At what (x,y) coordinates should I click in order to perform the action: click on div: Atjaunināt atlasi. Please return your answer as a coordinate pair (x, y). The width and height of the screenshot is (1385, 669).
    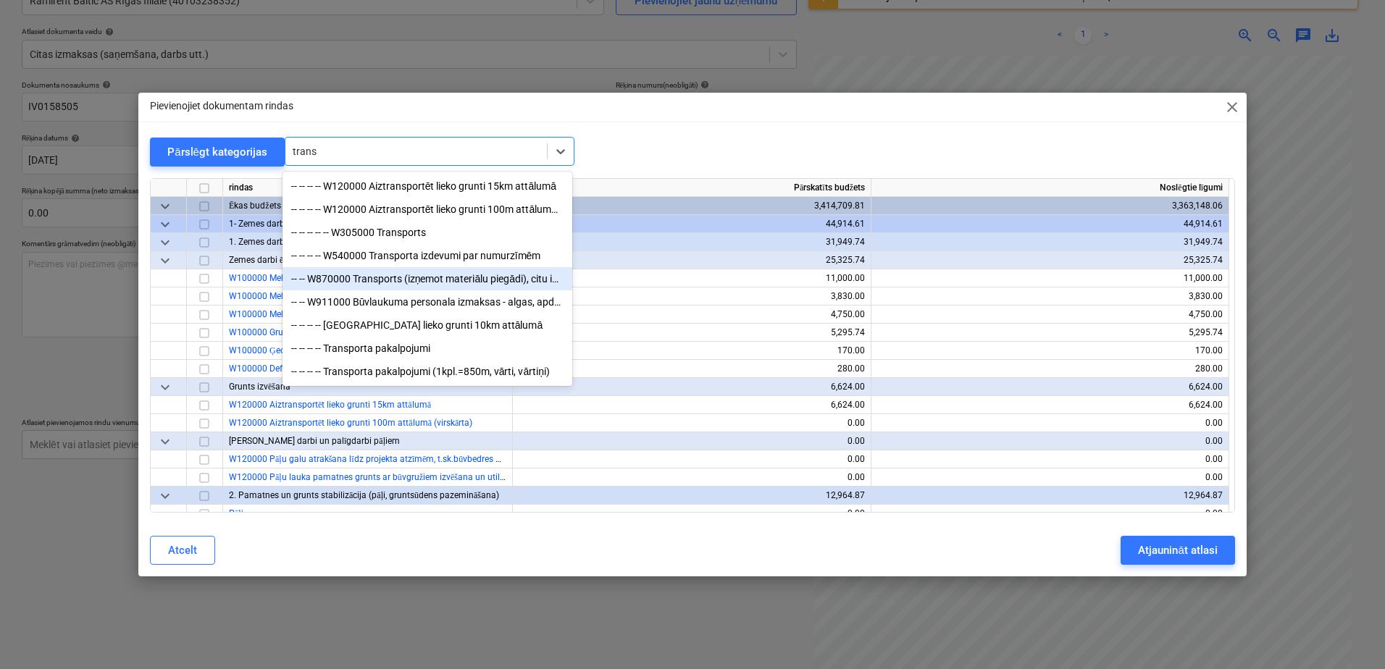
    Looking at the image, I should click on (1177, 551).